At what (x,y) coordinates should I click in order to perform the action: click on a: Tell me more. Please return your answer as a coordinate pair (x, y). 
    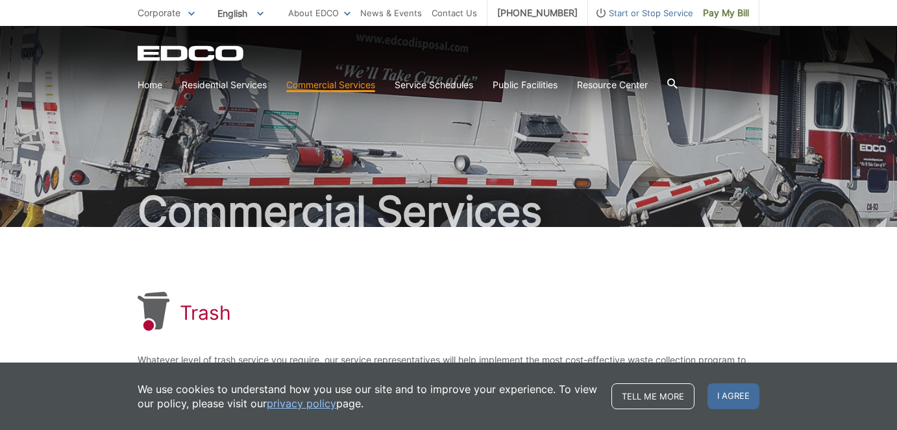
    Looking at the image, I should click on (653, 397).